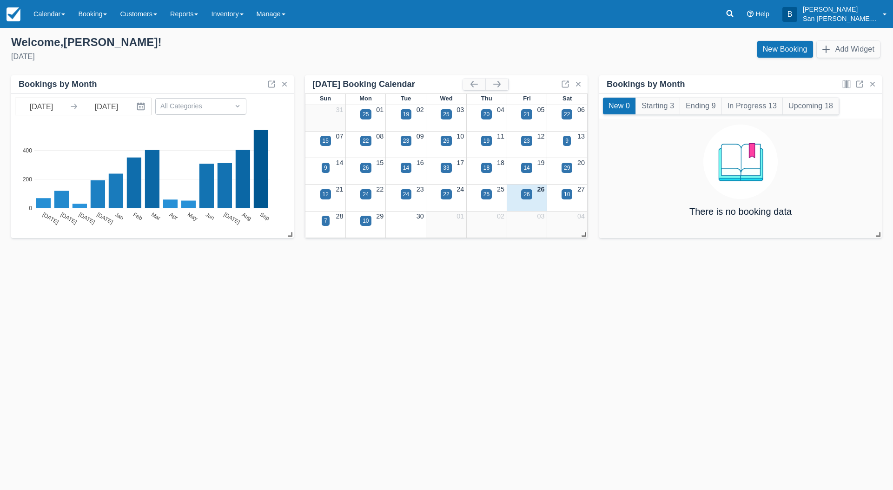  I want to click on a: New Booking, so click(785, 49).